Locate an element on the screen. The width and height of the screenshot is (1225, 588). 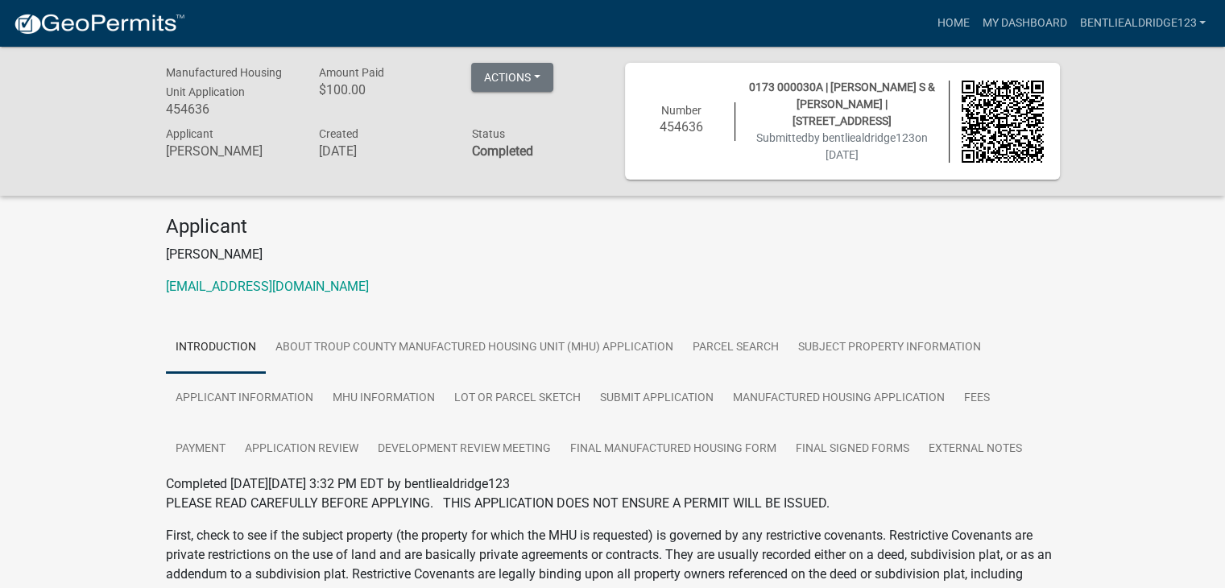
a: About Troup County Manufactured Housing Unit (MHU) Application is located at coordinates (474, 348).